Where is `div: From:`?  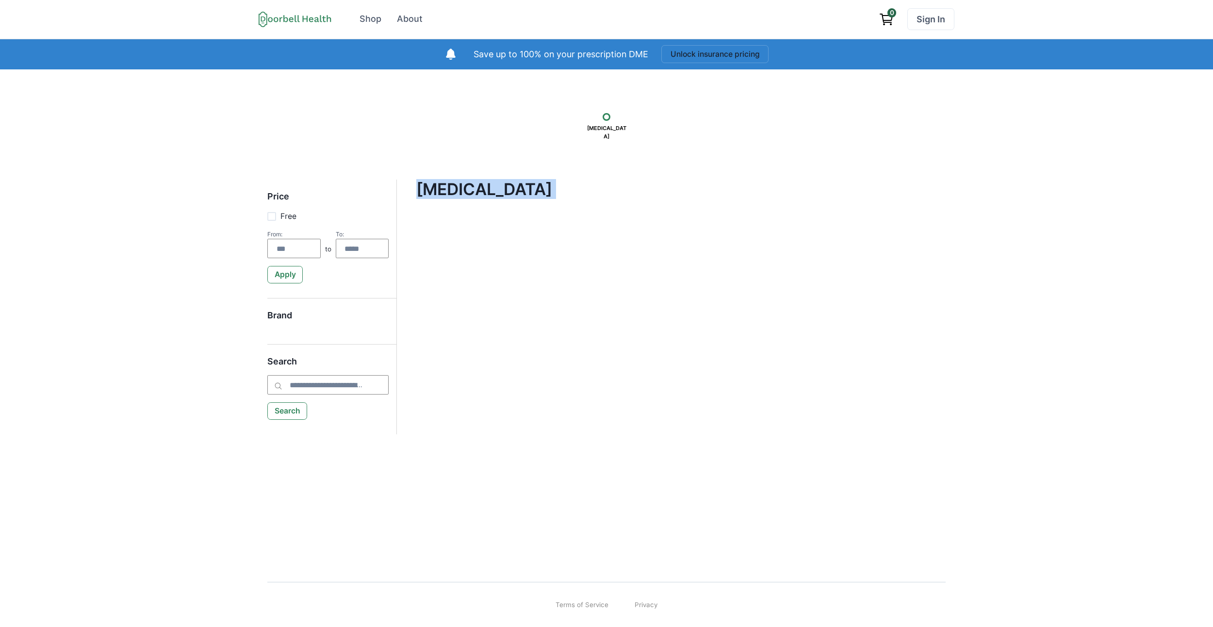
div: From: is located at coordinates (294, 234).